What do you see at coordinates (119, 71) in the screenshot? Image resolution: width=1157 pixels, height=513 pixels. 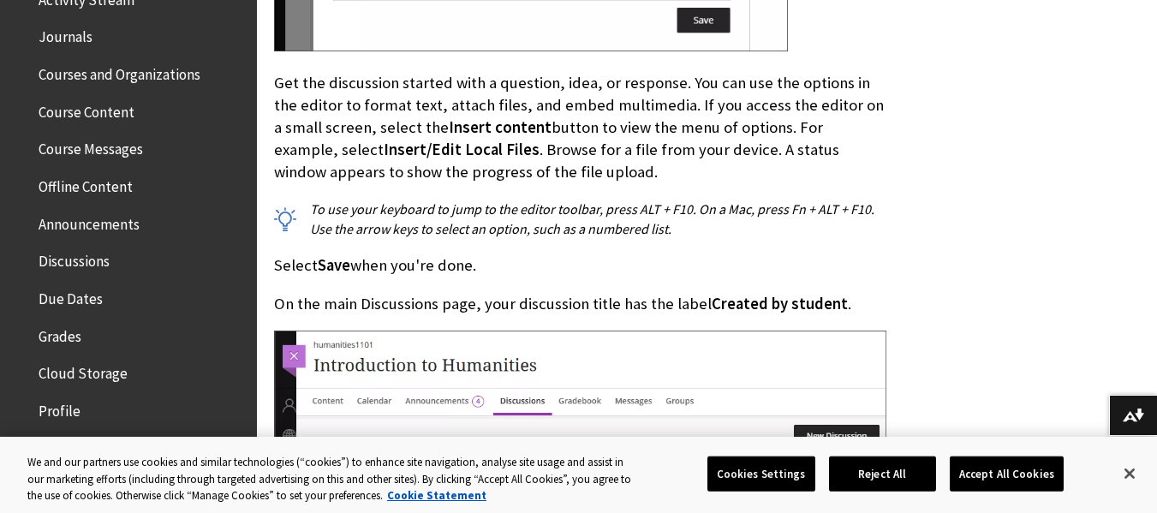 I see `span: Courses and Organizations` at bounding box center [119, 71].